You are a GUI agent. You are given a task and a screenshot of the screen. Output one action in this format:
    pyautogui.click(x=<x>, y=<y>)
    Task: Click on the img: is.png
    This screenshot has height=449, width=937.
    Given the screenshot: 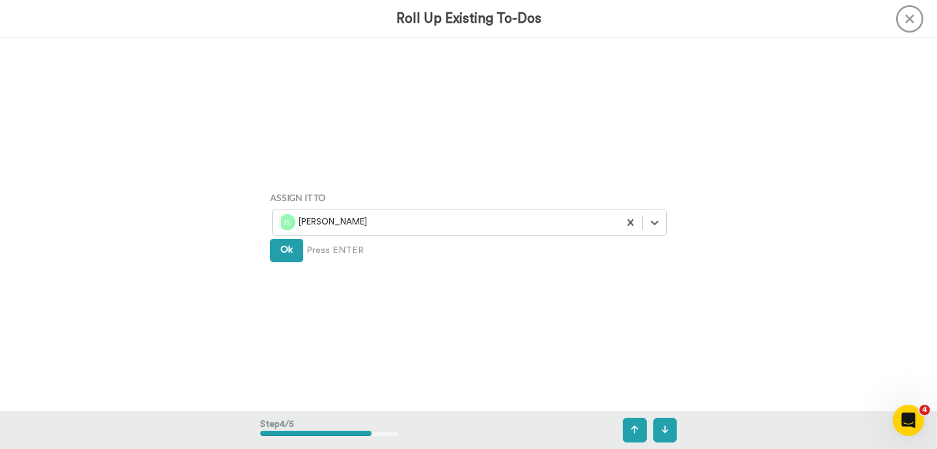 What is the action you would take?
    pyautogui.click(x=287, y=222)
    